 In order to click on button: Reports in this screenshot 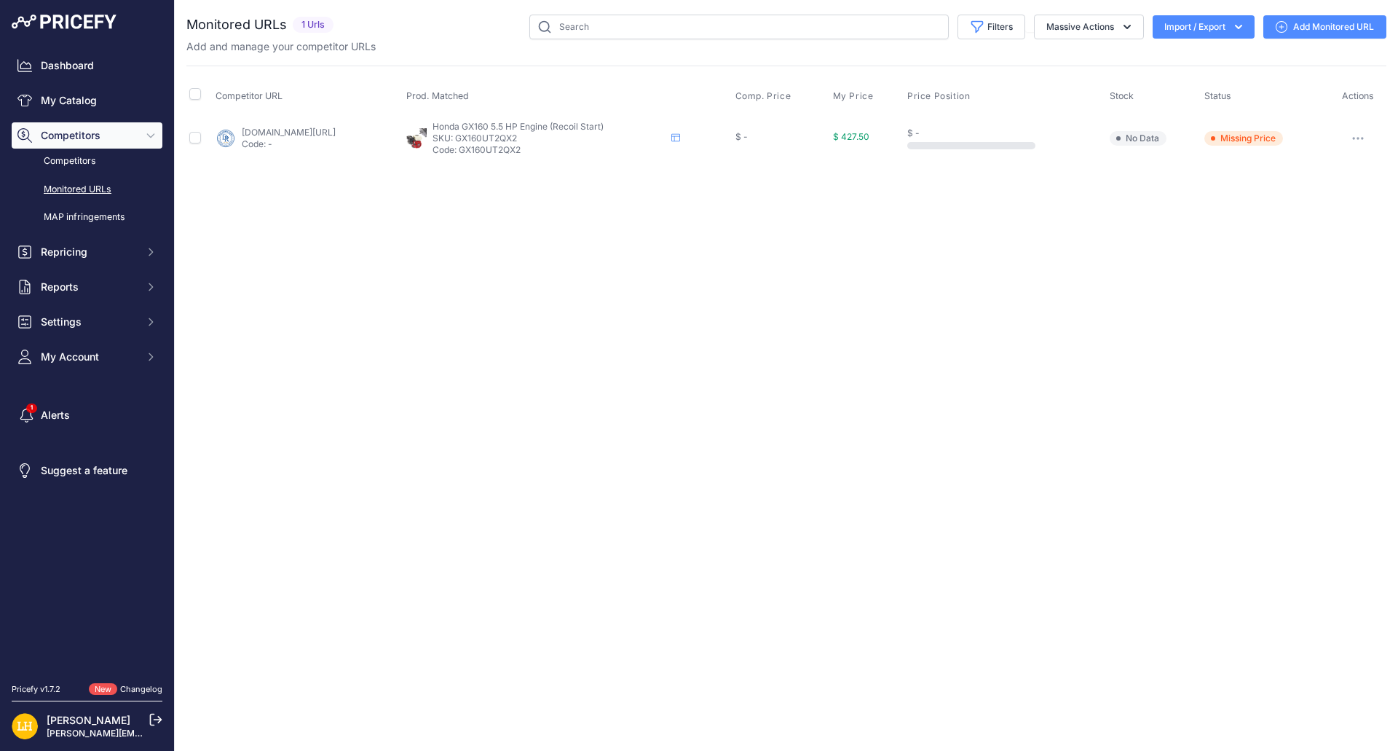, I will do `click(87, 287)`.